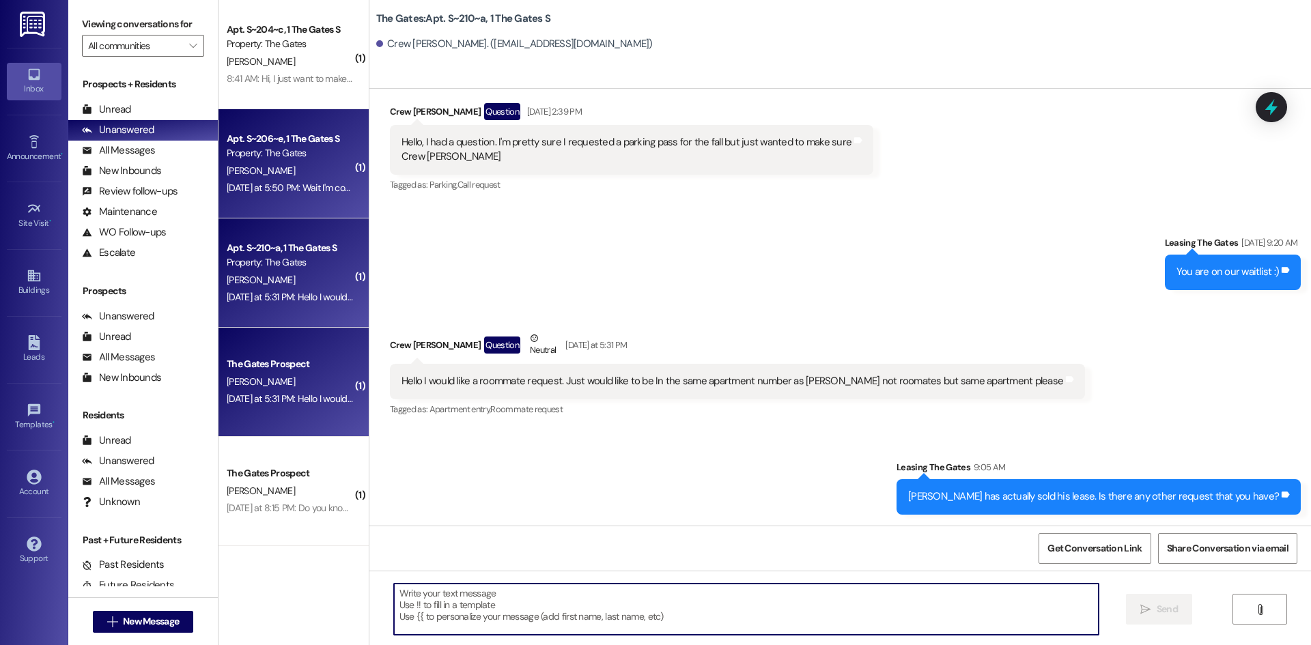 The image size is (1311, 645). I want to click on div: 8:41 AM: Hi, I just want to make sure that for selling my contract that it is all done and good t..., so click(727, 79).